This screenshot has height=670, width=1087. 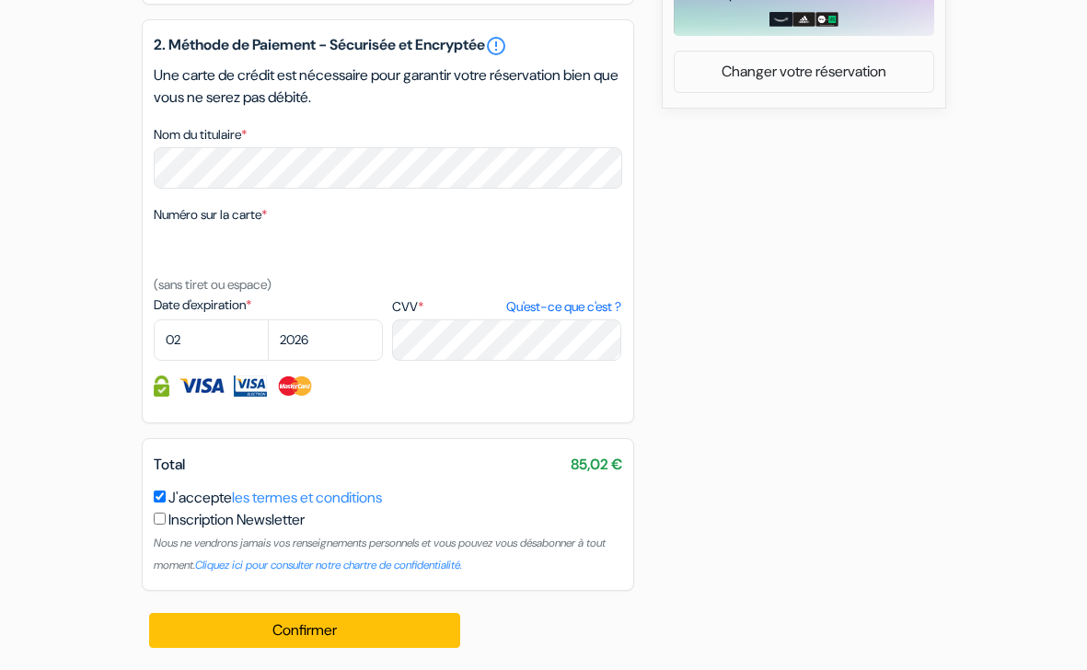 What do you see at coordinates (295, 386) in the screenshot?
I see `img: Master Card` at bounding box center [295, 386].